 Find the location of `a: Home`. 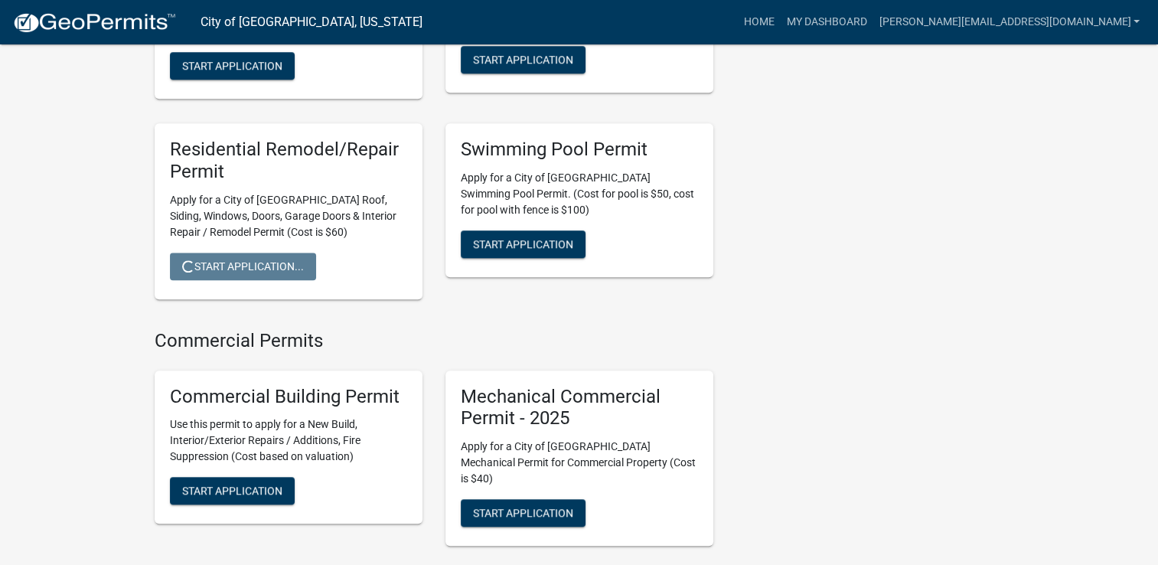

a: Home is located at coordinates (758, 22).